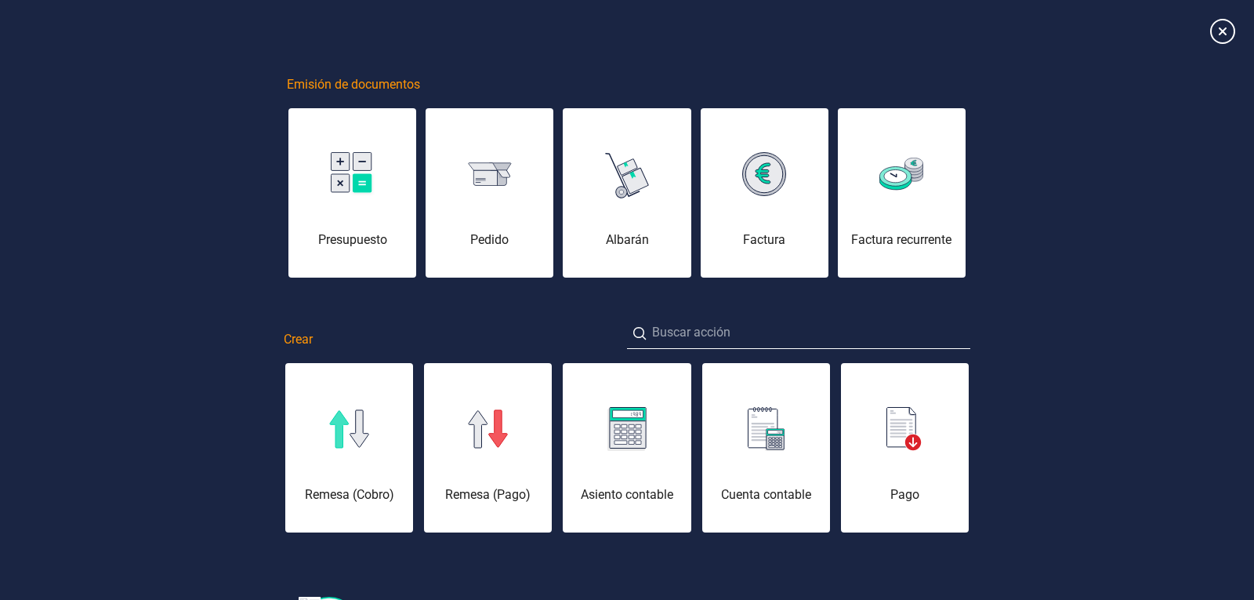 The width and height of the screenshot is (1254, 600). What do you see at coordinates (764, 240) in the screenshot?
I see `div: Factura` at bounding box center [764, 240].